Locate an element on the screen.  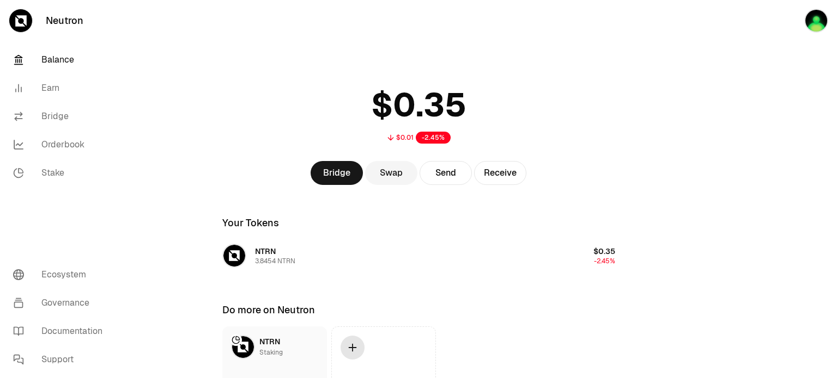
img: Cosmos is located at coordinates (816, 21).